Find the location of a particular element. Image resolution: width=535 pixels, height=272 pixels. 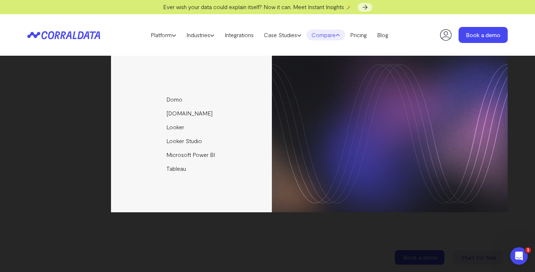

a: Looker is located at coordinates (192, 127).